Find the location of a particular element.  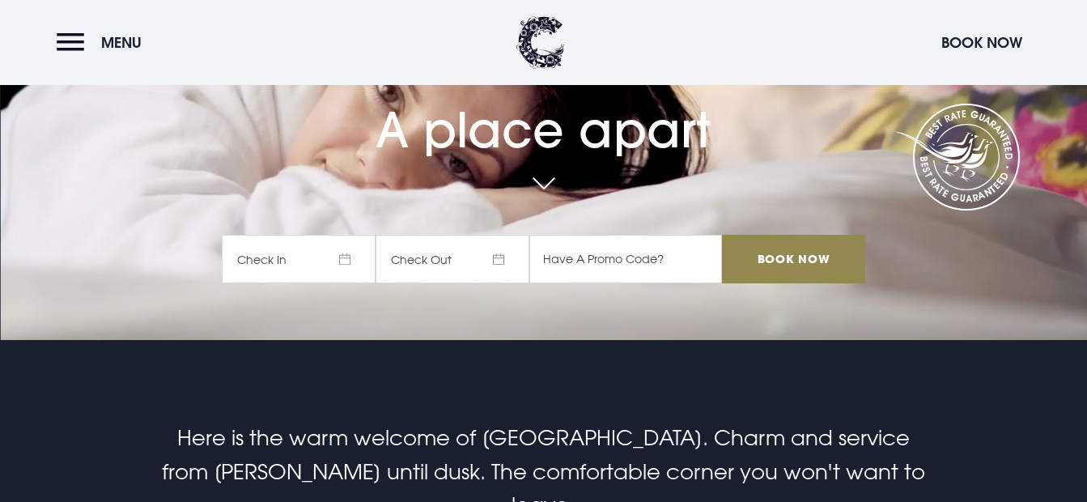

input: Have A Promo Code? is located at coordinates (626, 259).